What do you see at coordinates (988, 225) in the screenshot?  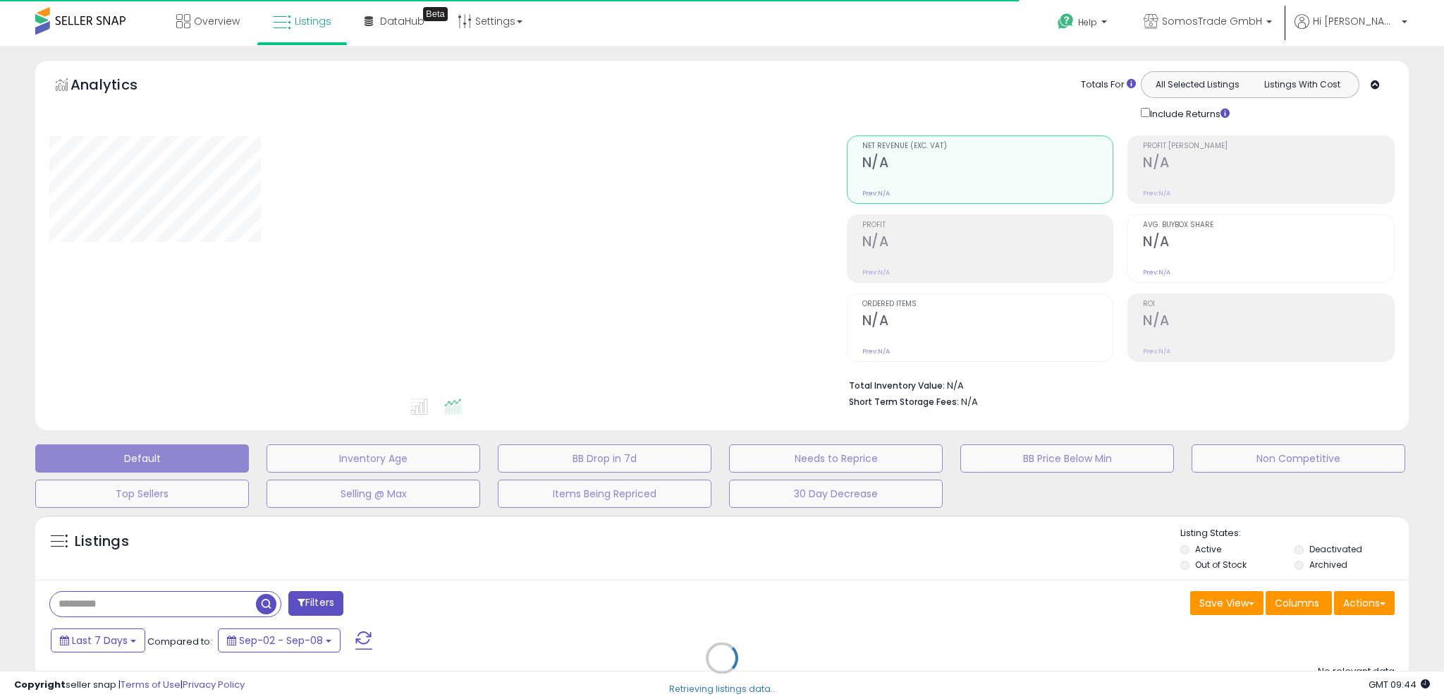 I see `span: Profit` at bounding box center [988, 225].